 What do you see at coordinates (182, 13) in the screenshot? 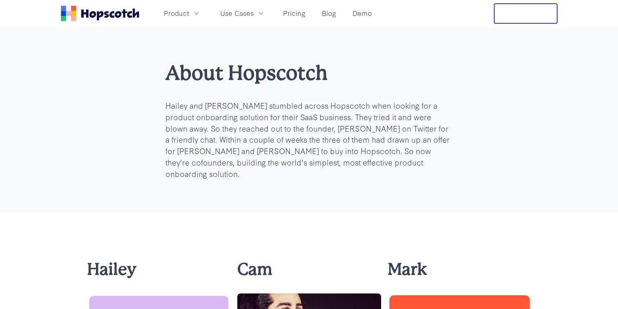
I see `button: Product` at bounding box center [182, 13].